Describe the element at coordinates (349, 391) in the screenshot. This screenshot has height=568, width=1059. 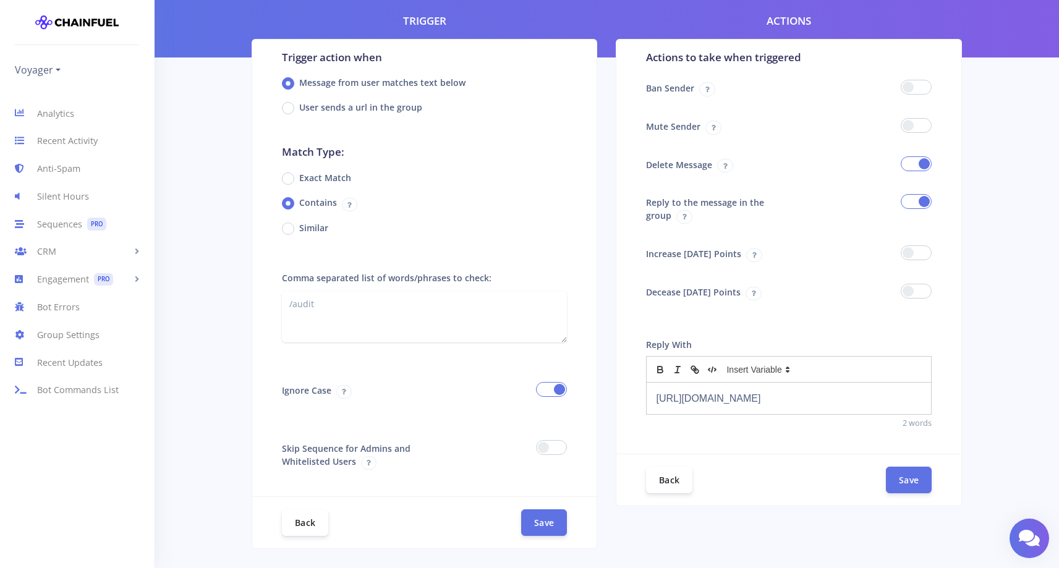
I see `label: Ignore Case` at that location.